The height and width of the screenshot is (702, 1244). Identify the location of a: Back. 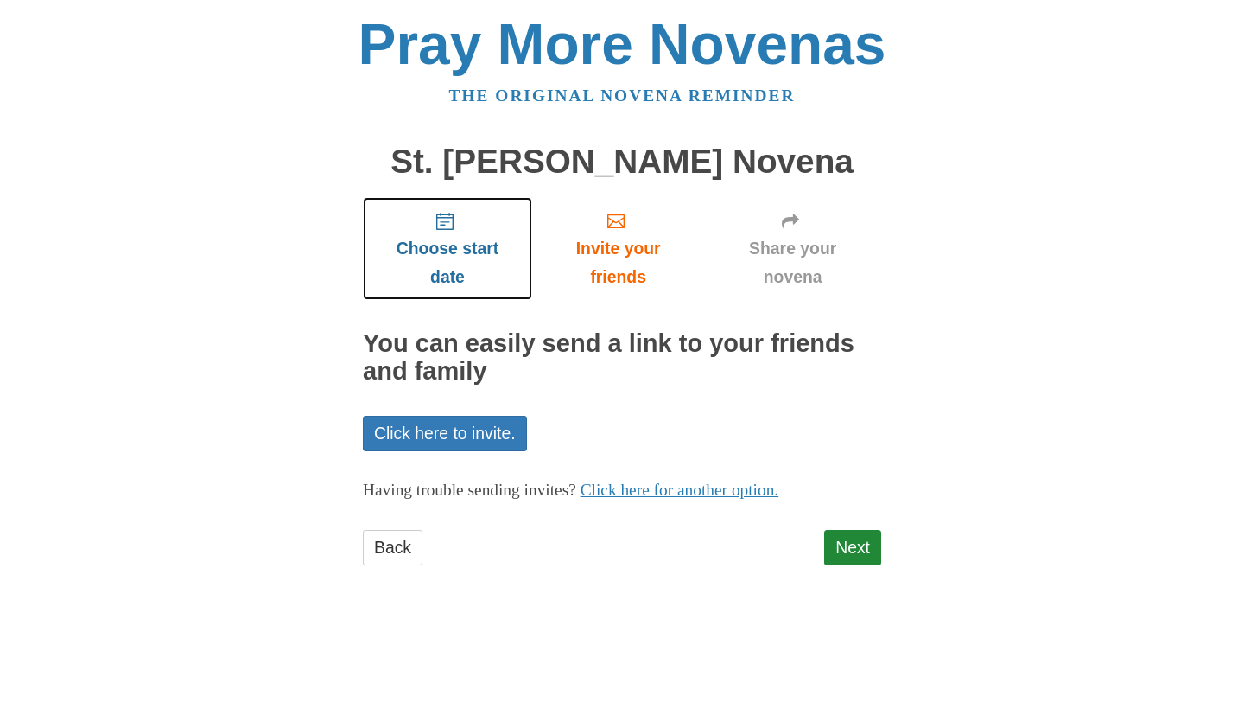
(392, 547).